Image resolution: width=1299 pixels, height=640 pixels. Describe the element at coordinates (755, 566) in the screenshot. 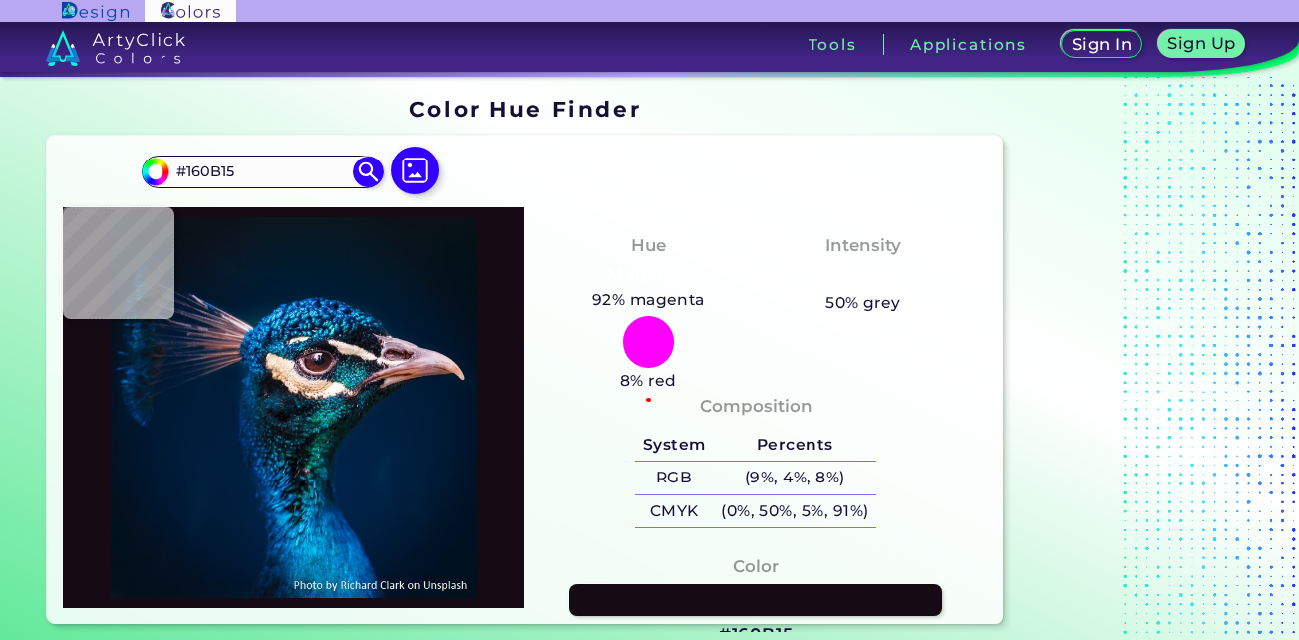

I see `h4: Color` at that location.